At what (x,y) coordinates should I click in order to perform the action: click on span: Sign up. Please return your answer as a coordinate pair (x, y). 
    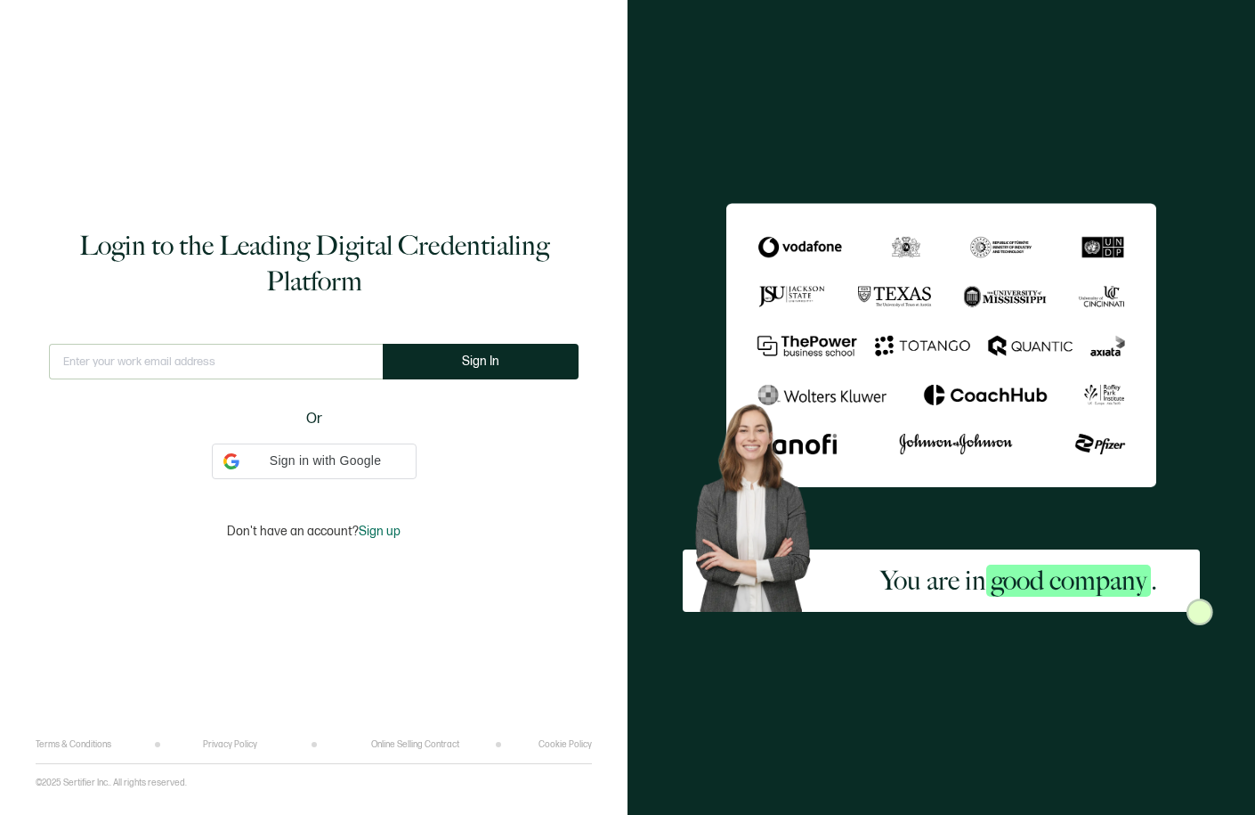
    Looking at the image, I should click on (379, 531).